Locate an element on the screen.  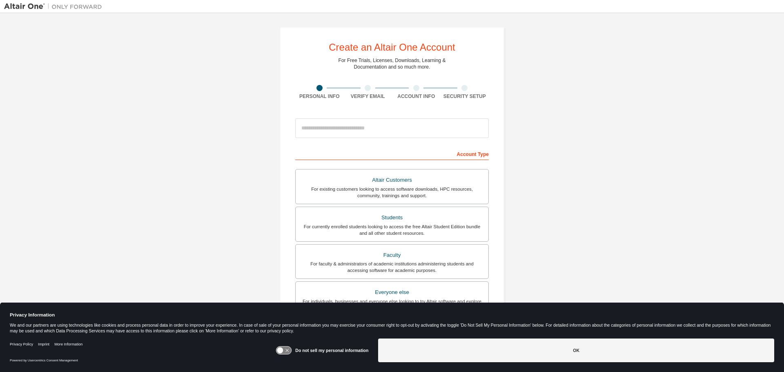
div: Everyone else is located at coordinates (392, 292).